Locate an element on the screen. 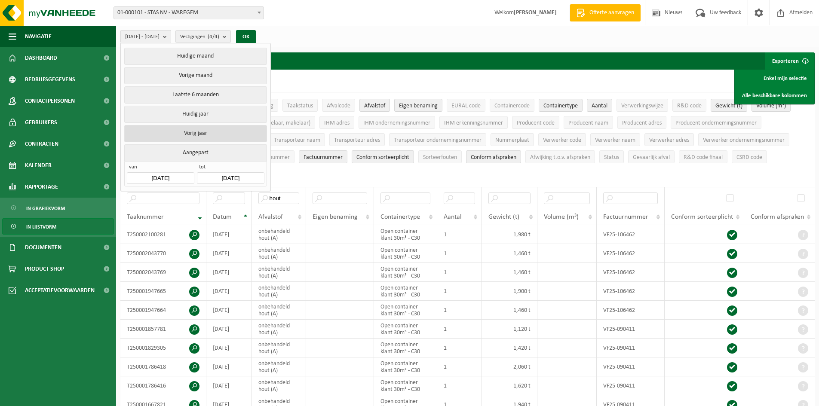 The width and height of the screenshot is (819, 406). button: Volume (m³)Volume (m³): Activate to sort is located at coordinates (771, 105).